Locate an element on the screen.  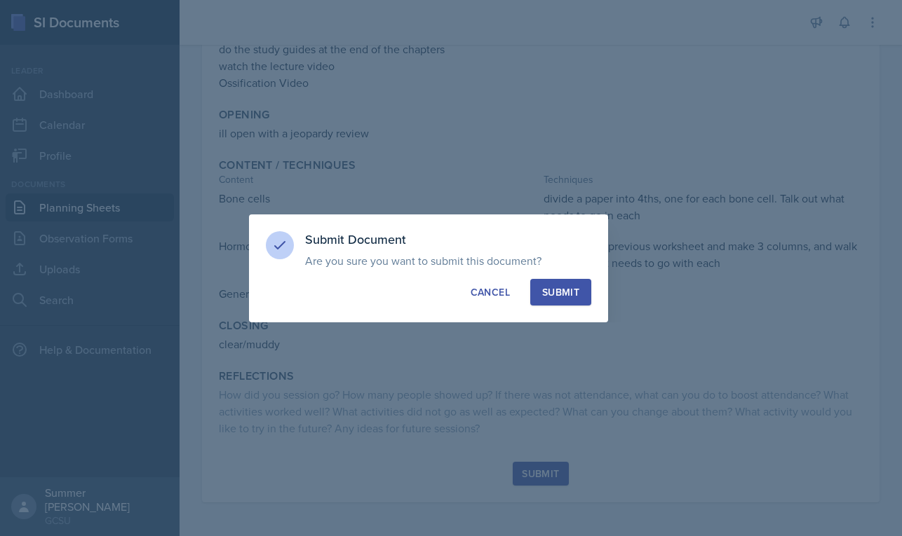
p: Are you sure you want to submit this document? is located at coordinates (448, 261).